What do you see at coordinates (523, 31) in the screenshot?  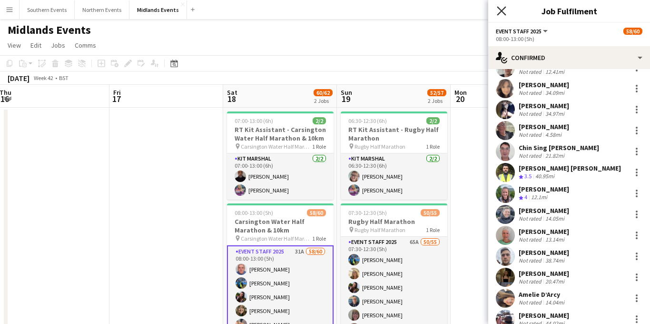 I see `button: Event Staff 2025` at bounding box center [523, 31].